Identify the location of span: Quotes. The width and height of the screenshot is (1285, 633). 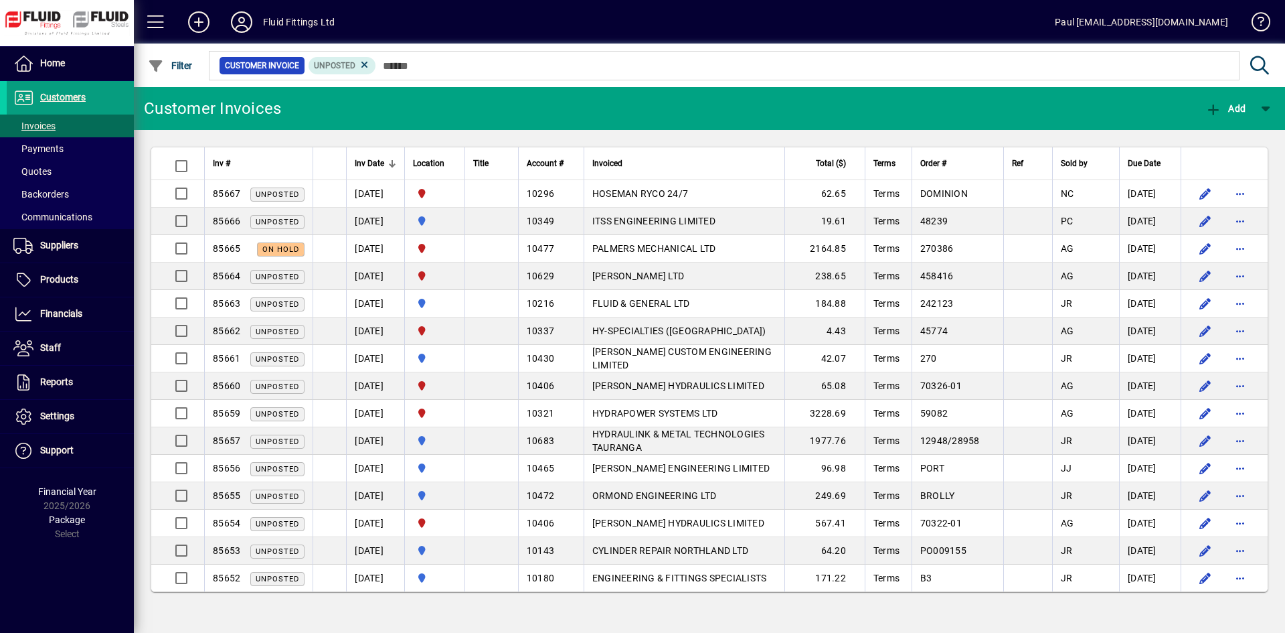
(32, 171).